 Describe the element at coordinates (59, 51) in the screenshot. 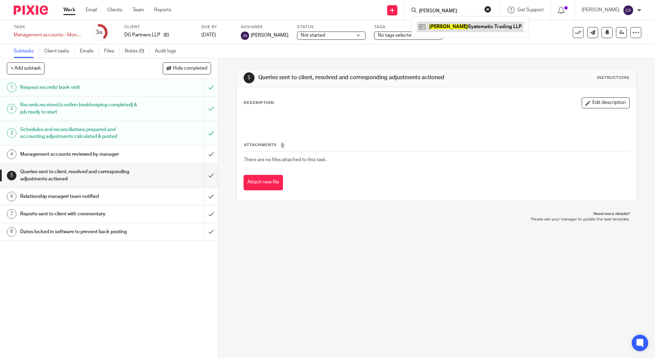

I see `a: Client tasks` at that location.